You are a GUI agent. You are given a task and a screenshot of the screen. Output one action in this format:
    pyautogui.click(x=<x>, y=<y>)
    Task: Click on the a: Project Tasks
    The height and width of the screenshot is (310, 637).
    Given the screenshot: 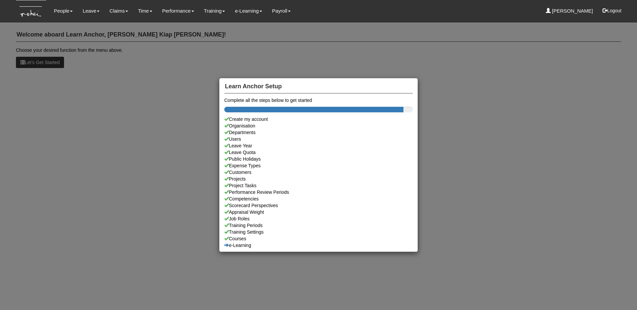 What is the action you would take?
    pyautogui.click(x=318, y=185)
    